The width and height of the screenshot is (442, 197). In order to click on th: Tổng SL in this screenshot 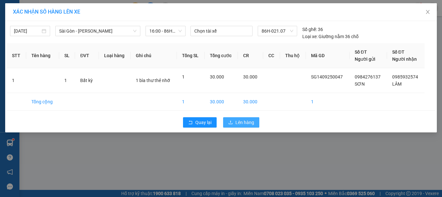, I will do `click(191, 56)`.